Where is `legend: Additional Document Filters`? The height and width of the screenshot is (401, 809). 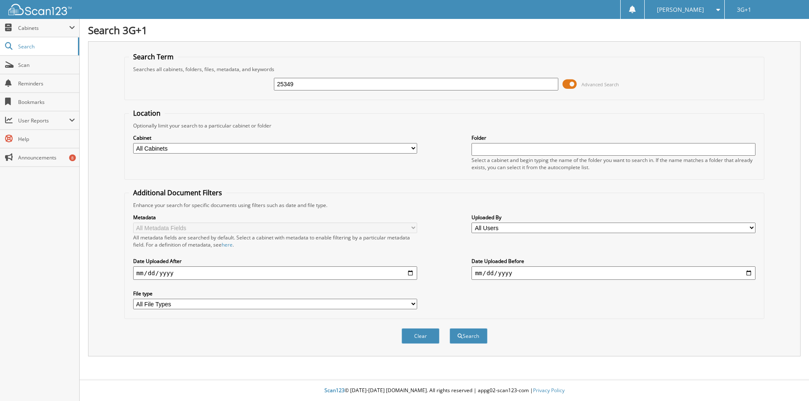 legend: Additional Document Filters is located at coordinates (177, 193).